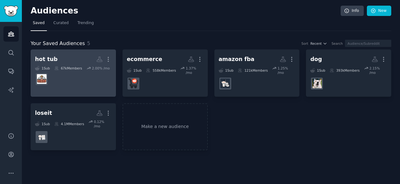 The width and height of the screenshot is (400, 184). I want to click on h2: Audiences, so click(186, 11).